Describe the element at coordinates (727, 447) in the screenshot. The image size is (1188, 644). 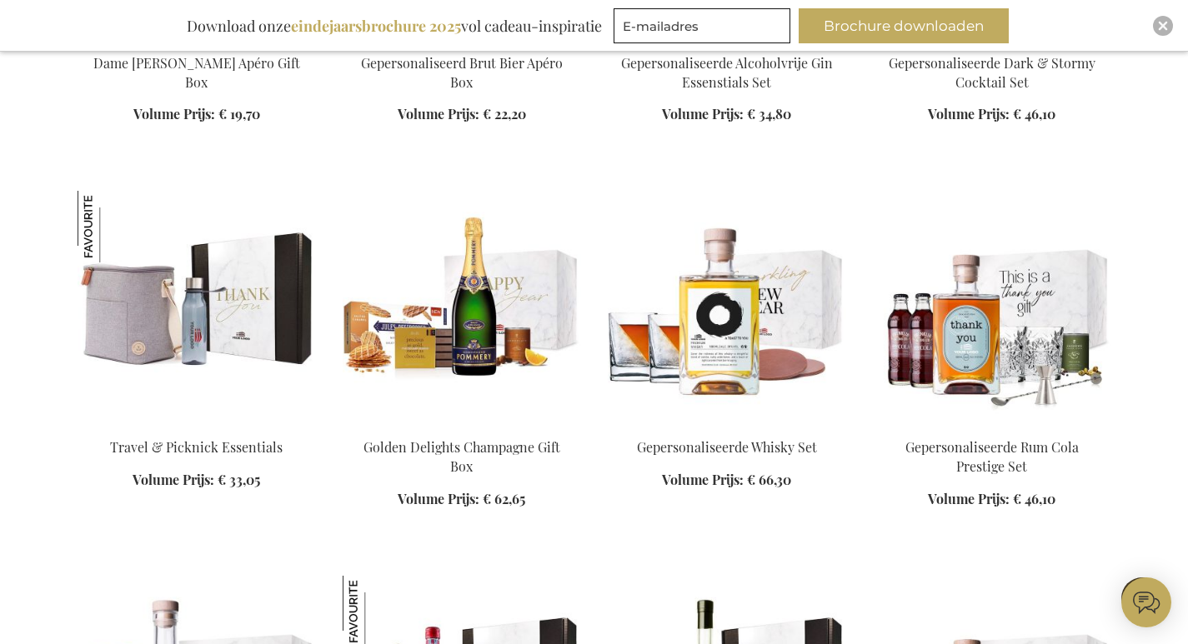
I see `a: Gepersonaliseerde Whisky Set` at that location.